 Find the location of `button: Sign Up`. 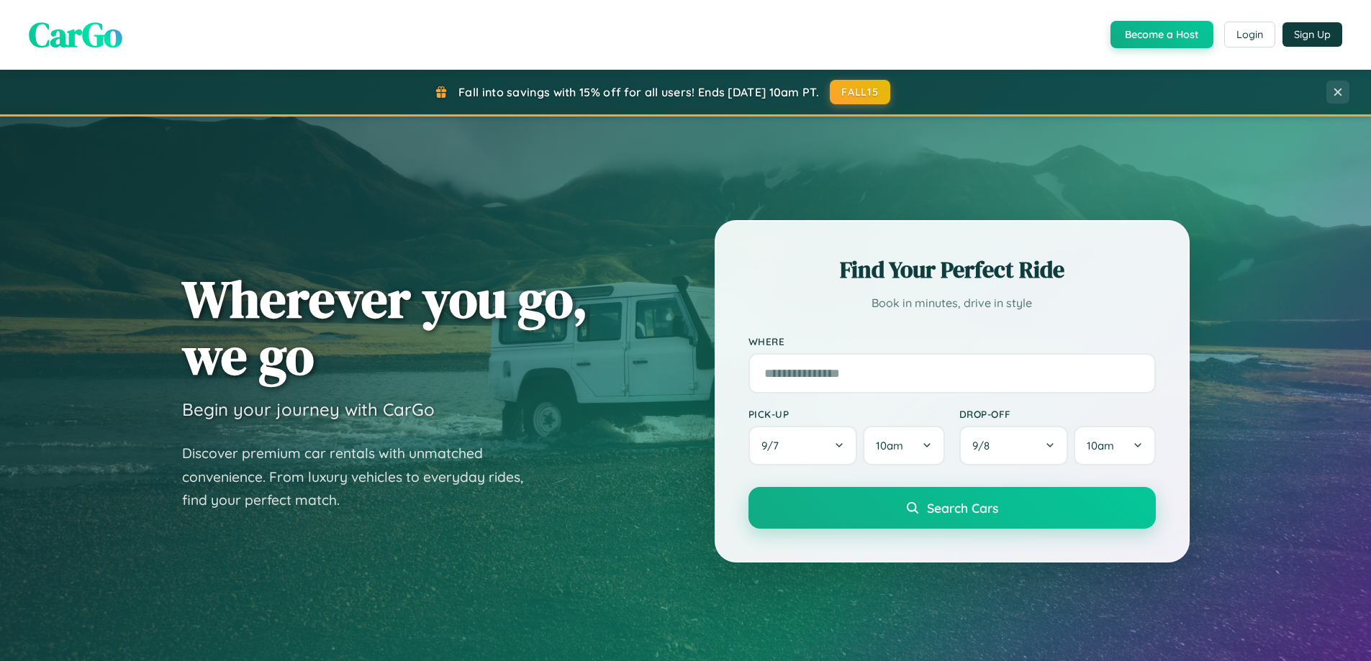

button: Sign Up is located at coordinates (1312, 35).